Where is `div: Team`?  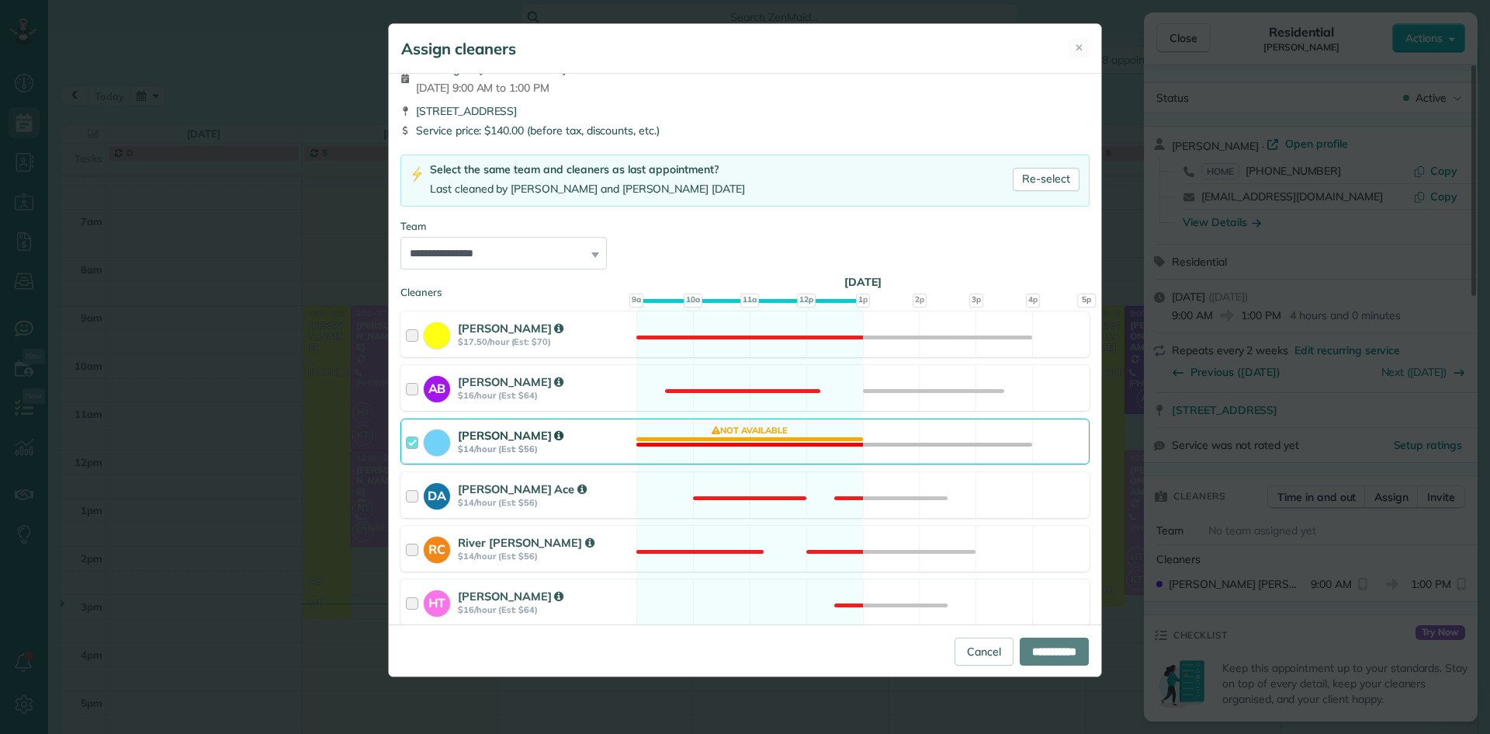 div: Team is located at coordinates (745, 226).